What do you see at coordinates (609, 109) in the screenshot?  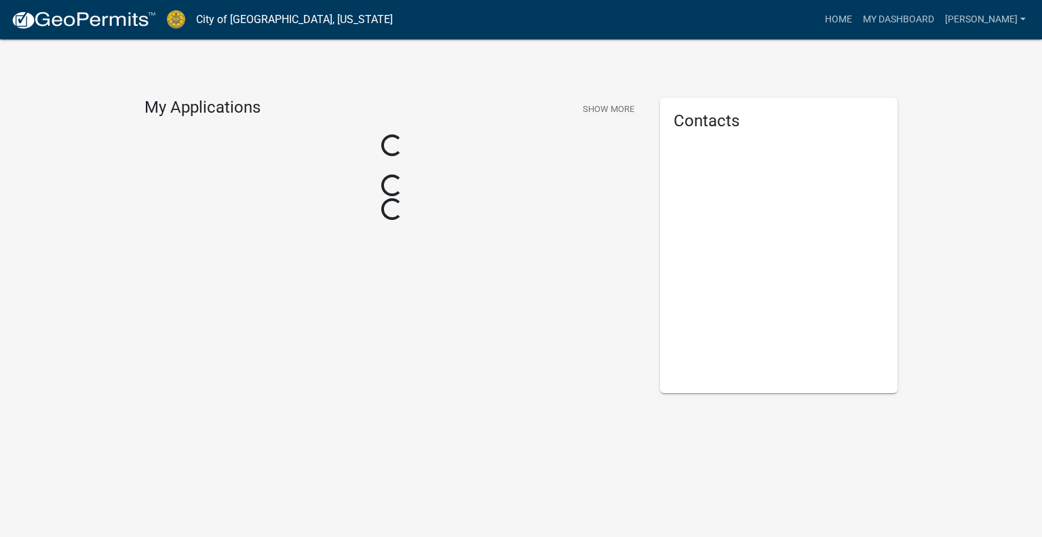 I see `button: Show More` at bounding box center [609, 109].